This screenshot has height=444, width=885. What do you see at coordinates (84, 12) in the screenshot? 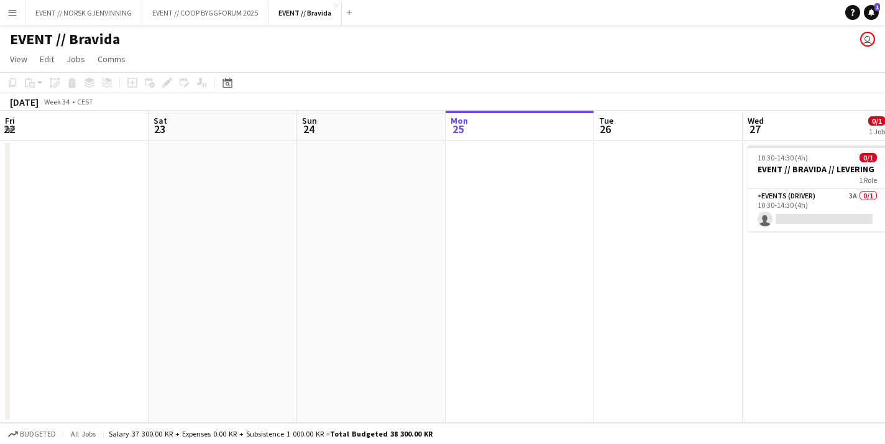
I see `button: EVENT // NORSK GJENVINNING` at bounding box center [84, 12].